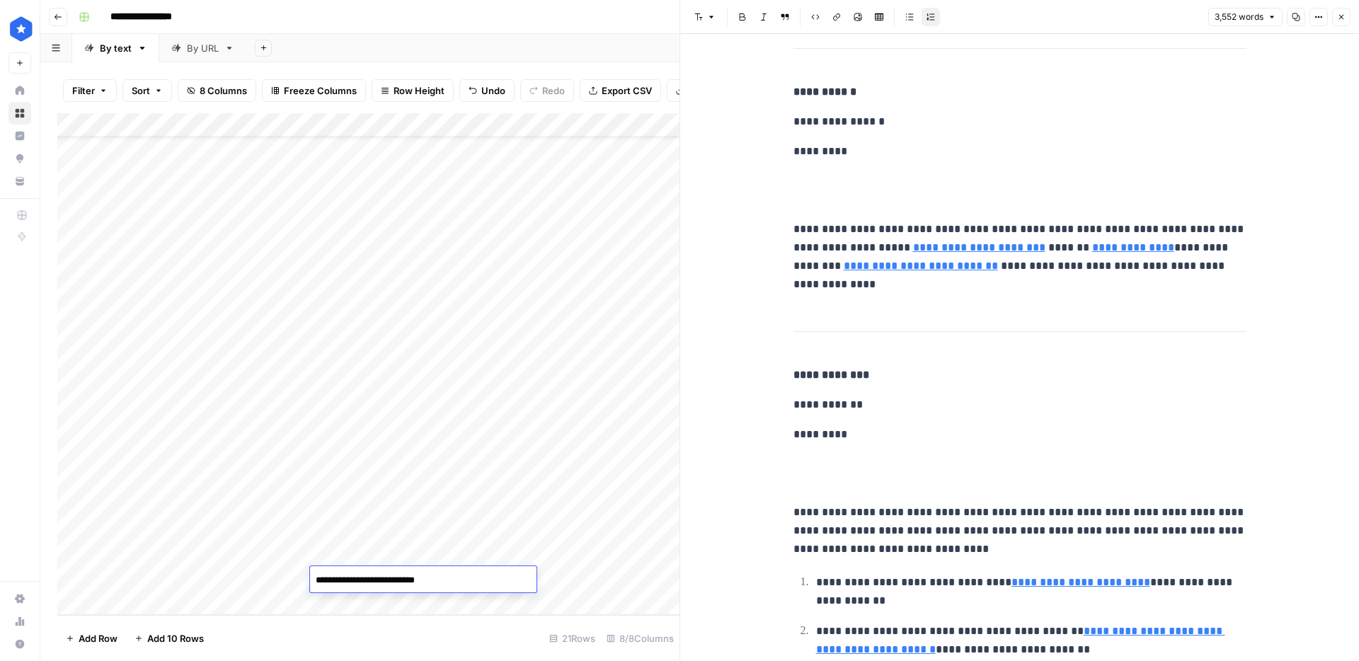  Describe the element at coordinates (169, 639) in the screenshot. I see `button: Add 10 Rows` at that location.